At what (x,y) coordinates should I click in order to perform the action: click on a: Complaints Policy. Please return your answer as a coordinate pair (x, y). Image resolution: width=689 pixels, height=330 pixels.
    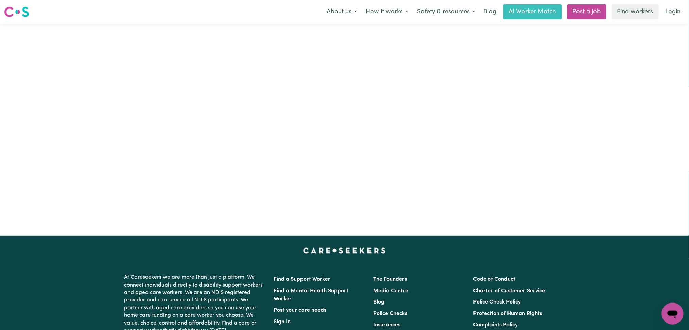
    Looking at the image, I should click on (495, 325).